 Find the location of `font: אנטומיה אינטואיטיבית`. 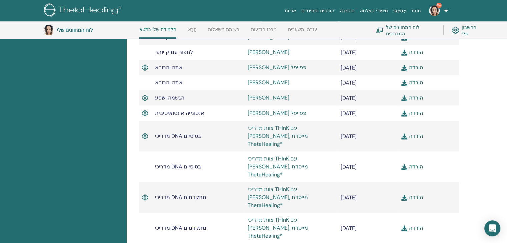

font: אנטומיה אינטואיטיבית is located at coordinates (180, 113).